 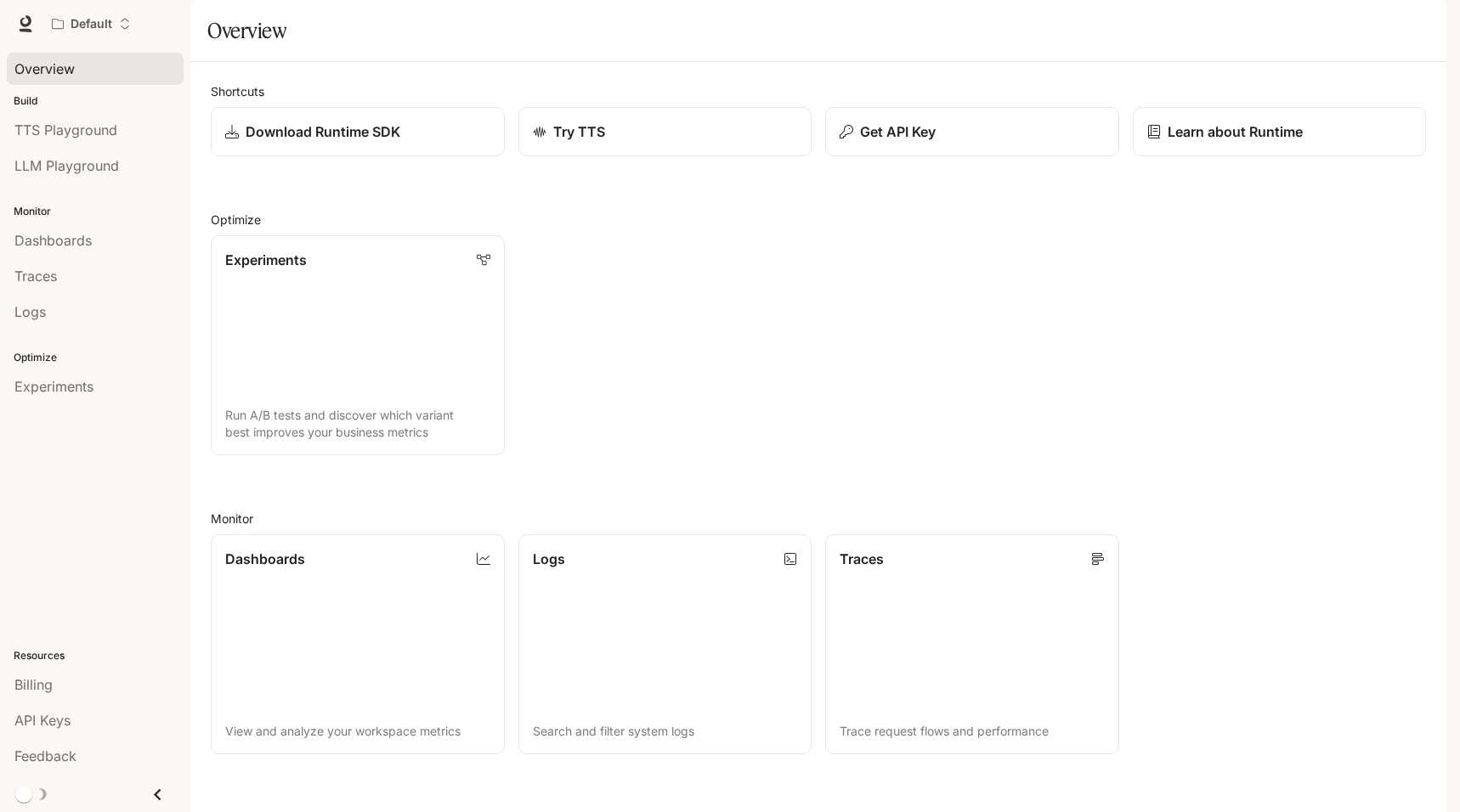 I want to click on a: ExperimentsRun A/B tests and discover which variant best improves your business metrics, so click(x=358, y=345).